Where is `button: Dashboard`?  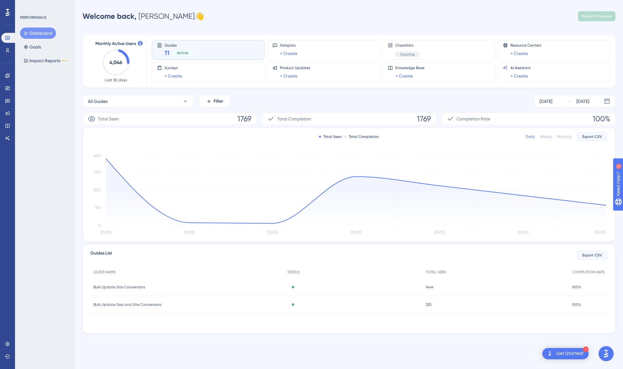 button: Dashboard is located at coordinates (38, 33).